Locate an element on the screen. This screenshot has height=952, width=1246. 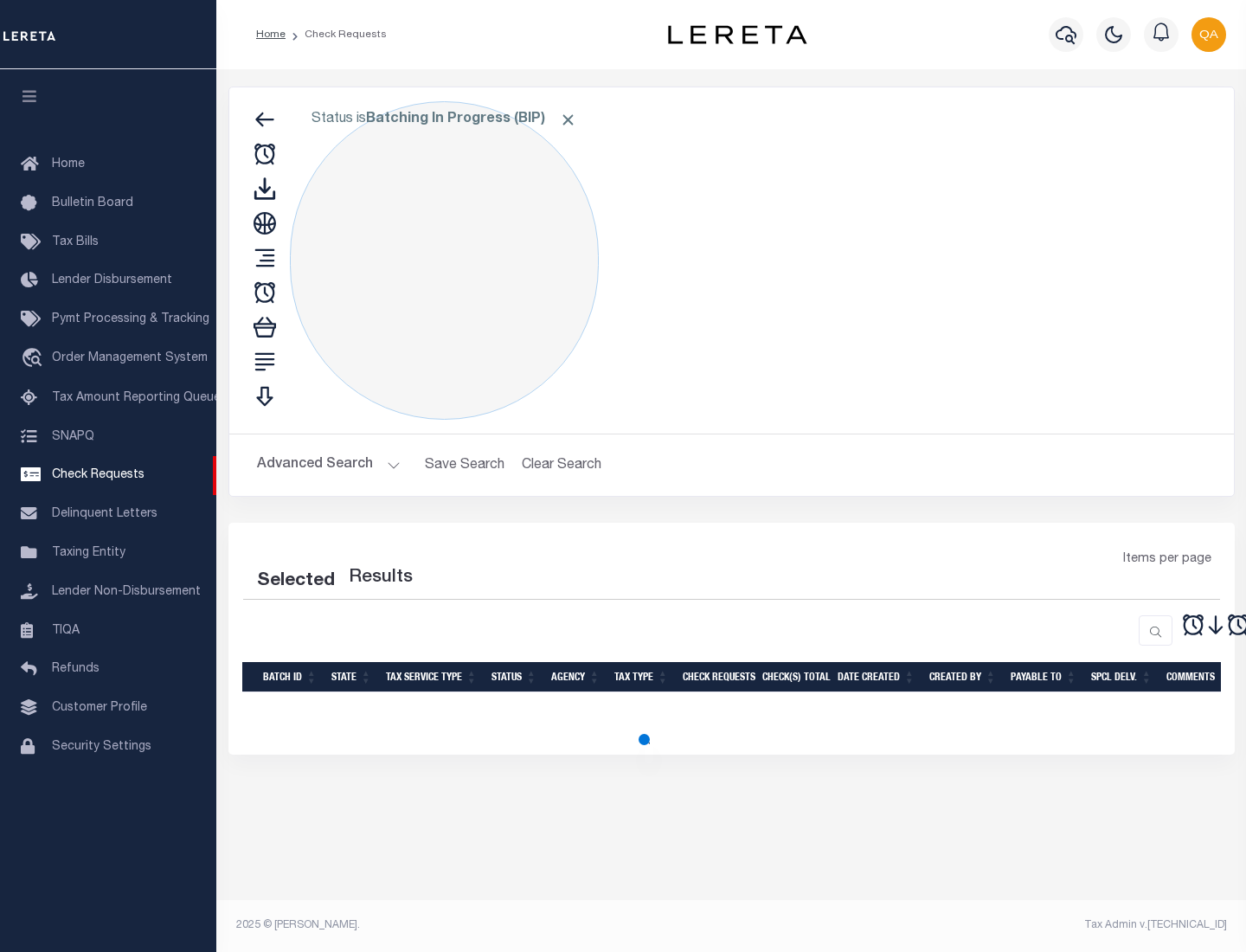
span: Click to Remove is located at coordinates (568, 119).